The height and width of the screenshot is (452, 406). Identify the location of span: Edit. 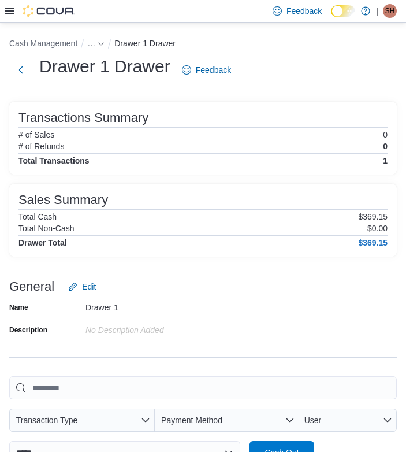
(89, 287).